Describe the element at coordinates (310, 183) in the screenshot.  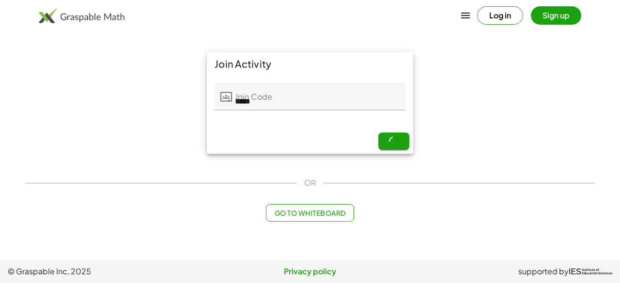
I see `span: OR` at that location.